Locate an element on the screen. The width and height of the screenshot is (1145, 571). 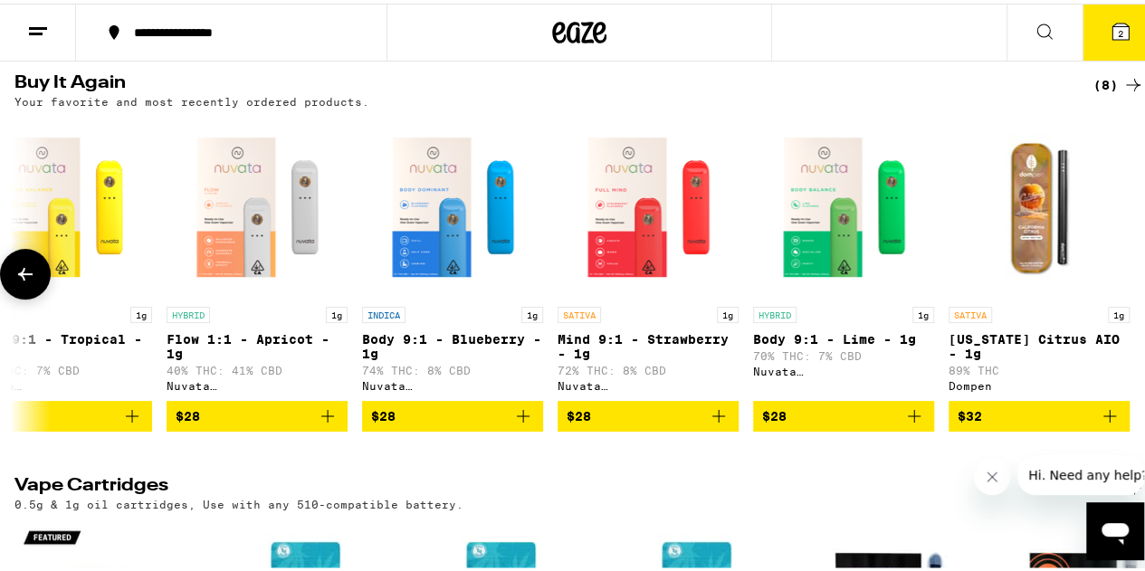
a: Open page for Mind 9:1 - Strawberry - 1g from Nuvata (CA) is located at coordinates (648, 255).